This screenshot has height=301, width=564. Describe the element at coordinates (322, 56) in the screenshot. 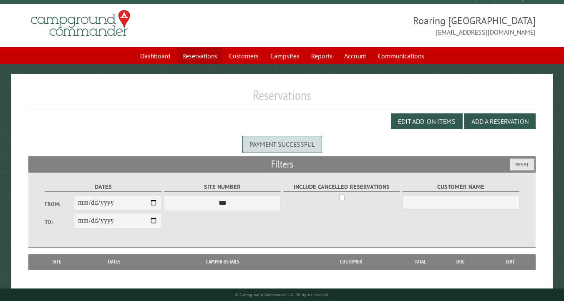

I see `a: Reports` at that location.